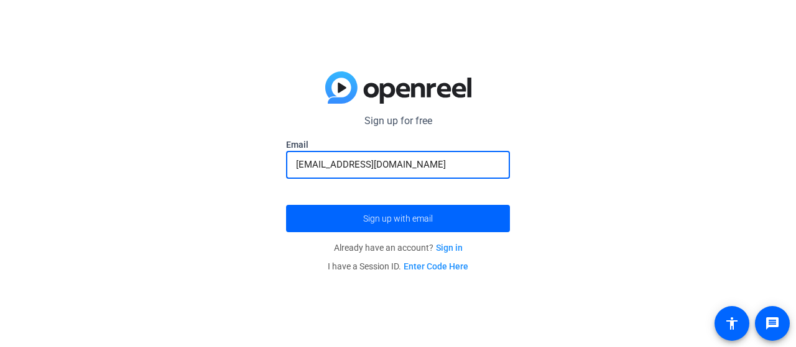 The image size is (796, 347). I want to click on a: Sign in, so click(449, 248).